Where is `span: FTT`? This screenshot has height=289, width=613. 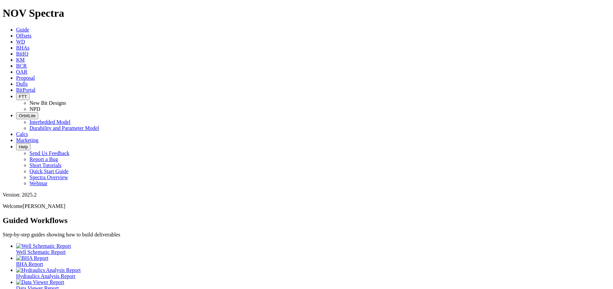 span: FTT is located at coordinates (23, 97).